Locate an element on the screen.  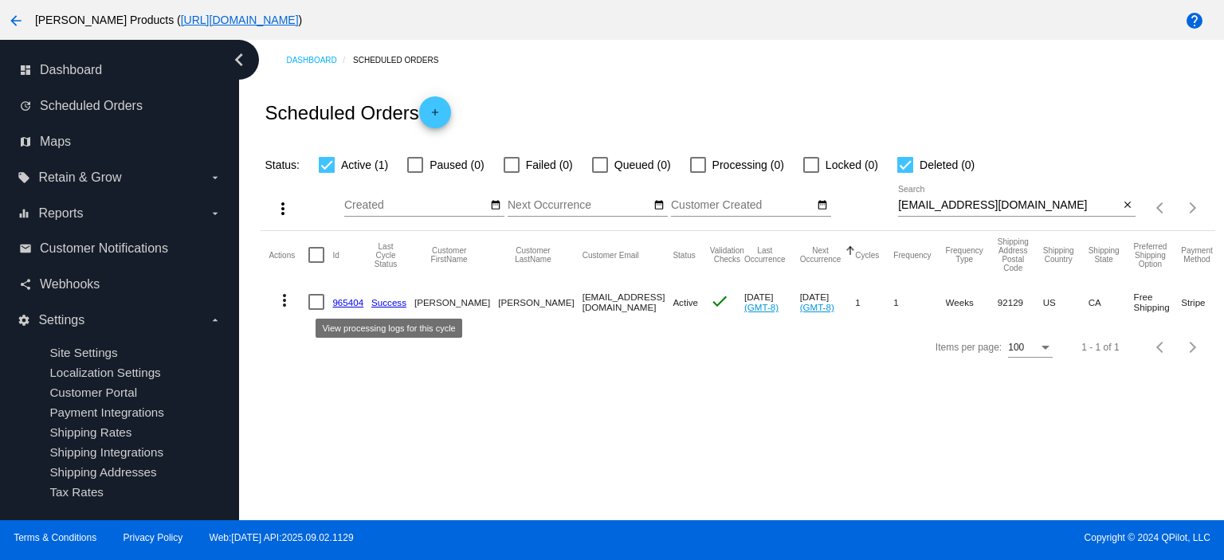
button: Change sorting for ShippingPostcode is located at coordinates (1013, 255).